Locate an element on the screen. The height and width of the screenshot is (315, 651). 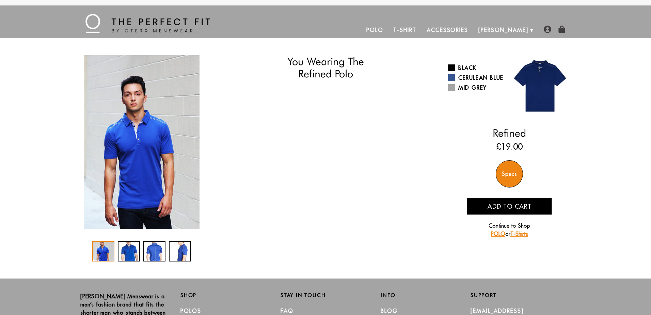
img: 020.jpg is located at coordinates (540, 86).